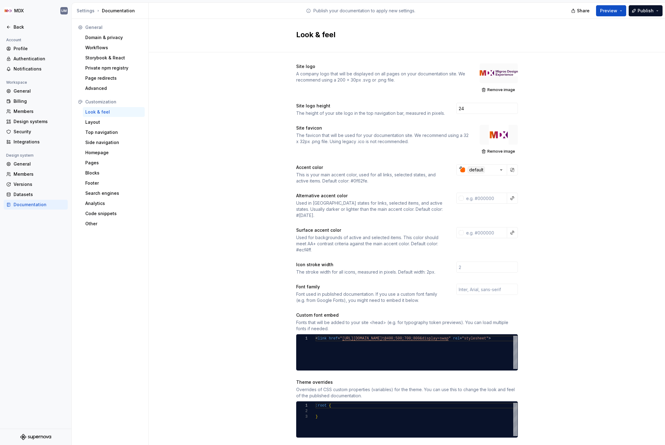  What do you see at coordinates (114, 173) in the screenshot?
I see `a: Blocks` at bounding box center [114, 173].